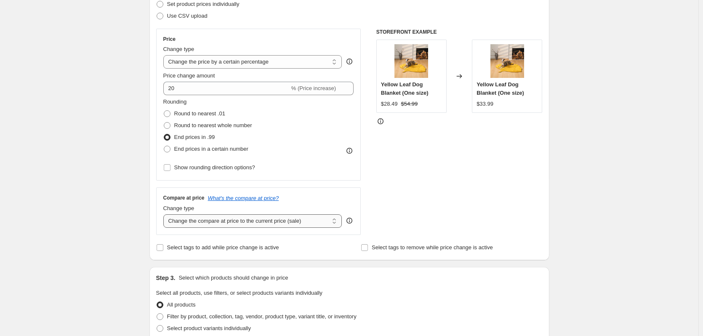 The image size is (703, 336). Describe the element at coordinates (389, 104) in the screenshot. I see `div: $28.49` at that location.